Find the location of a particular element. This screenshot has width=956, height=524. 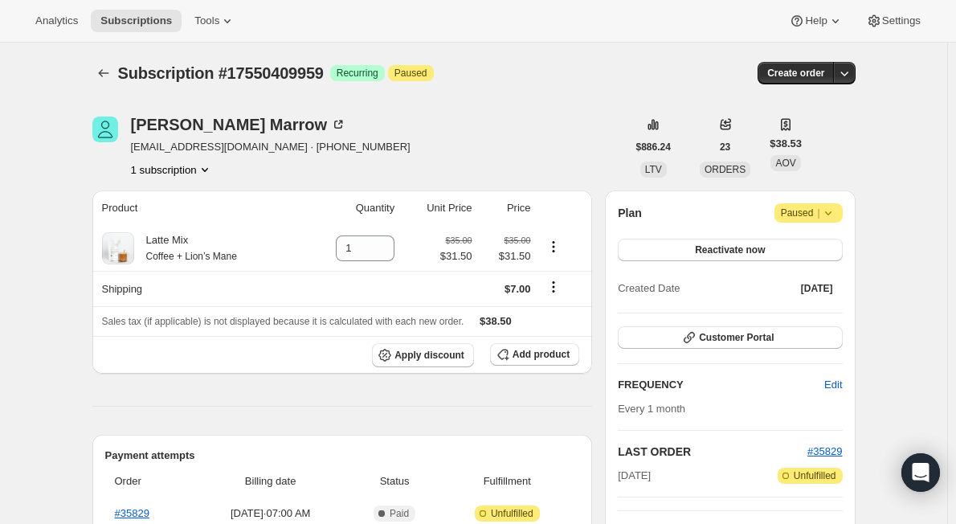

button: Reactivate now is located at coordinates (729, 250).